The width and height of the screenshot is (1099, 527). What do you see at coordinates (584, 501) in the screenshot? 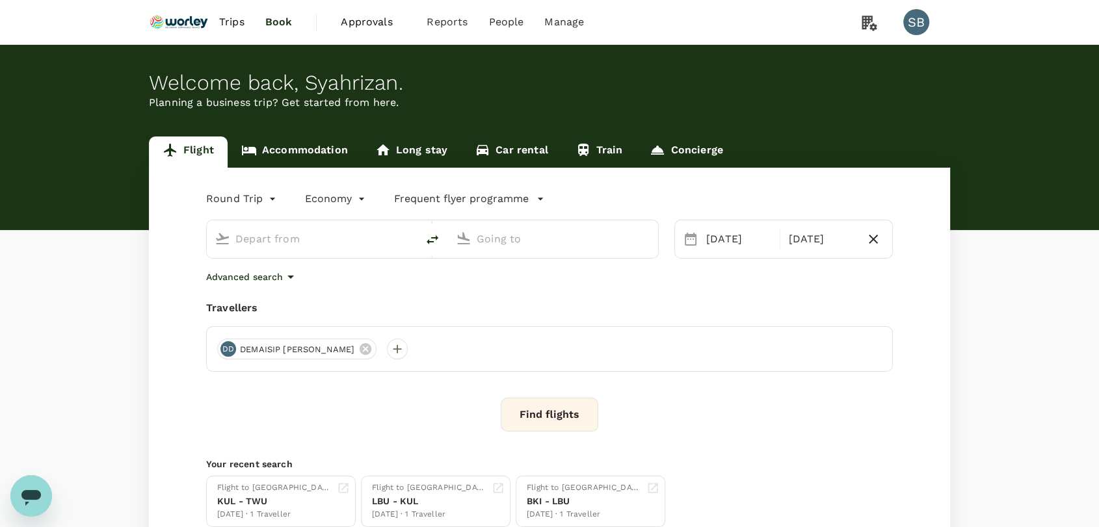
I see `div: BKI - LBU` at bounding box center [584, 501].